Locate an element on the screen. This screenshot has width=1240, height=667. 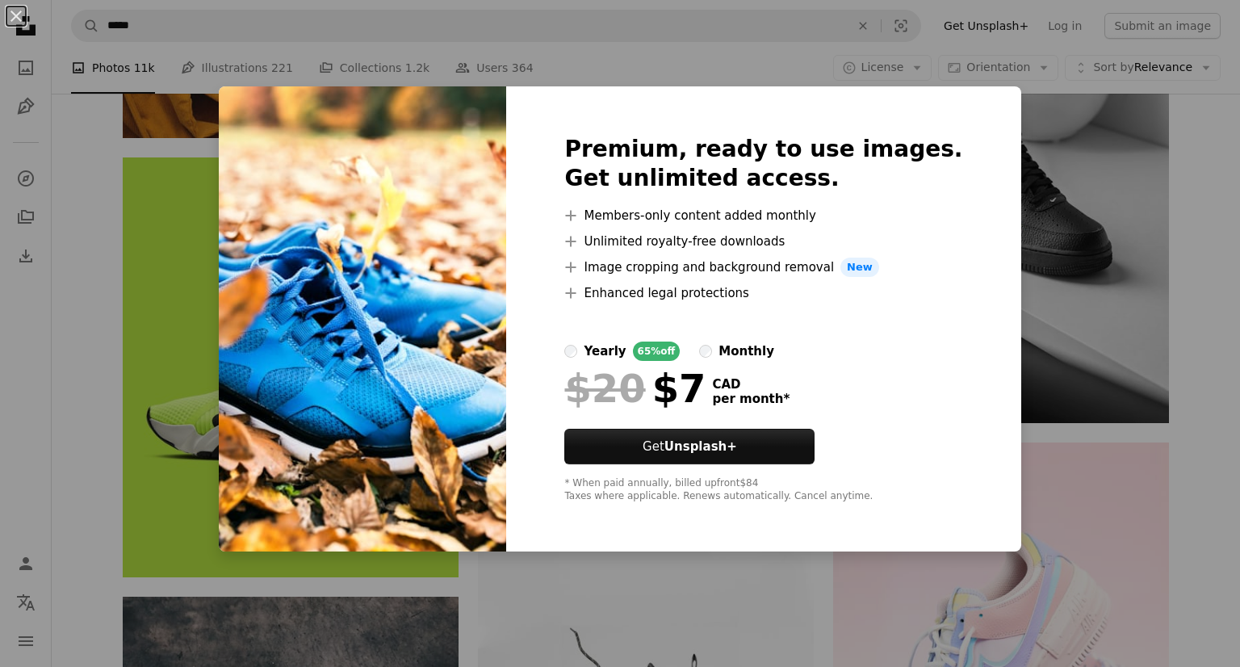
span: New is located at coordinates (860, 267).